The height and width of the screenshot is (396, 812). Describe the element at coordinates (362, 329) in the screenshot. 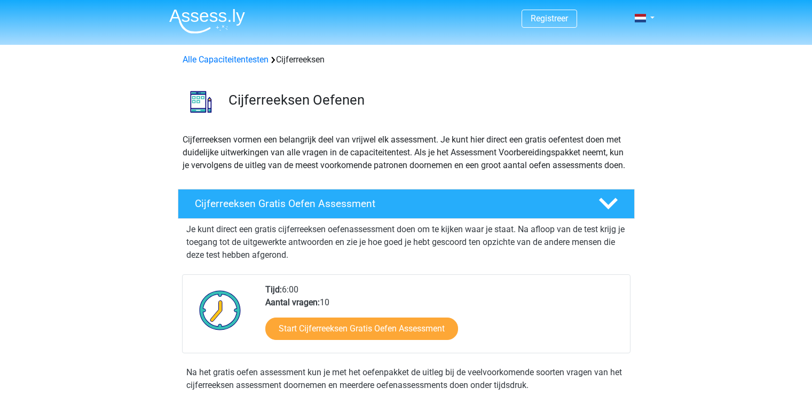

I see `a: Start Cijferreeksen Gratis Oefen Assessment` at that location.